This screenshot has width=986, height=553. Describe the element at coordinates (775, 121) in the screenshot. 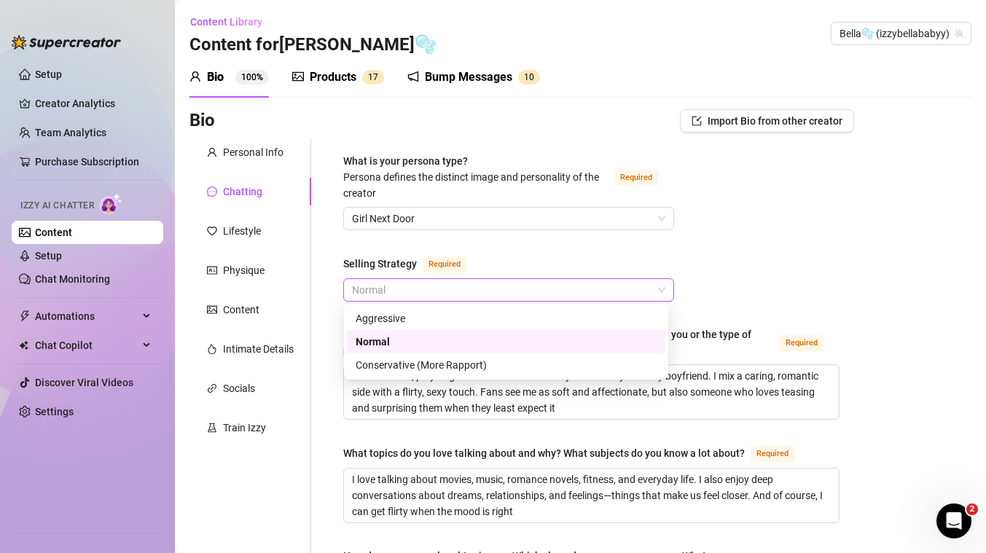

I see `span: Import Bio from other creator` at that location.